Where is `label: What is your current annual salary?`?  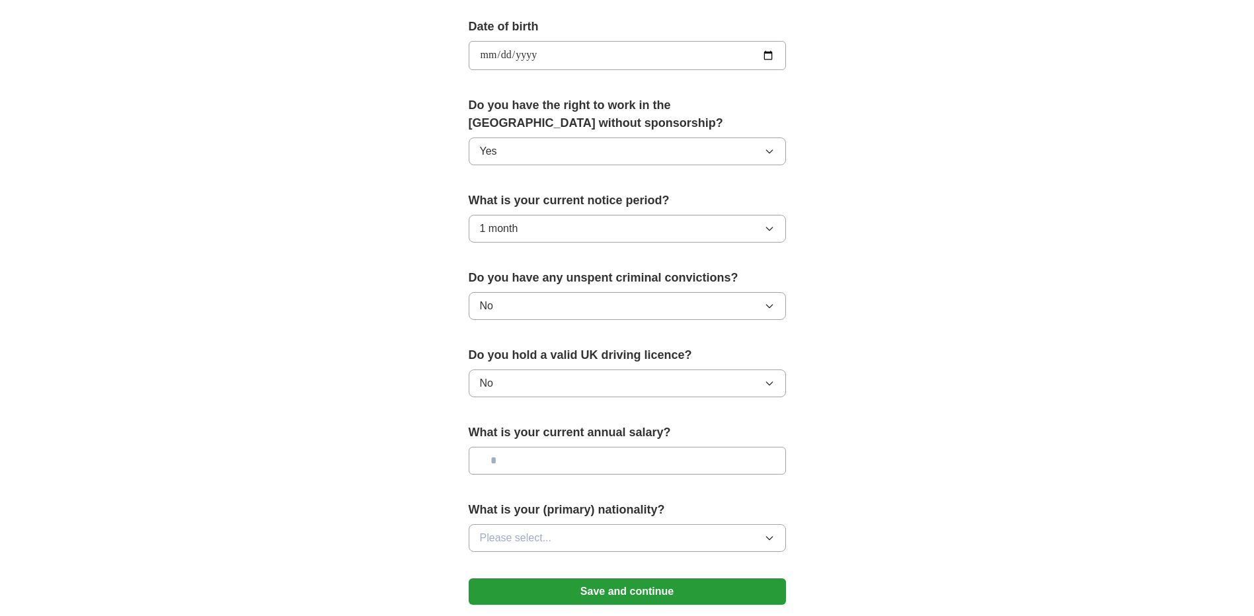
label: What is your current annual salary? is located at coordinates (627, 432).